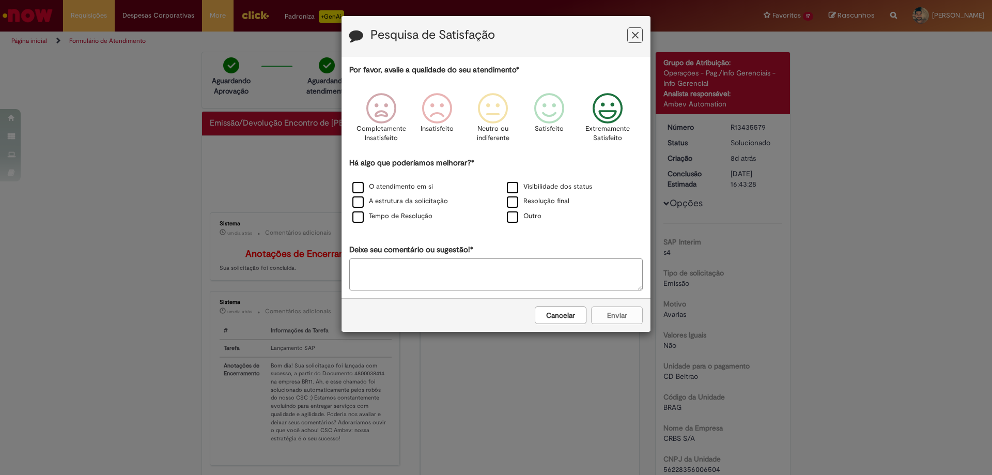 This screenshot has width=992, height=475. What do you see at coordinates (381, 133) in the screenshot?
I see `p: Completamente Insatisfeito` at bounding box center [381, 133].